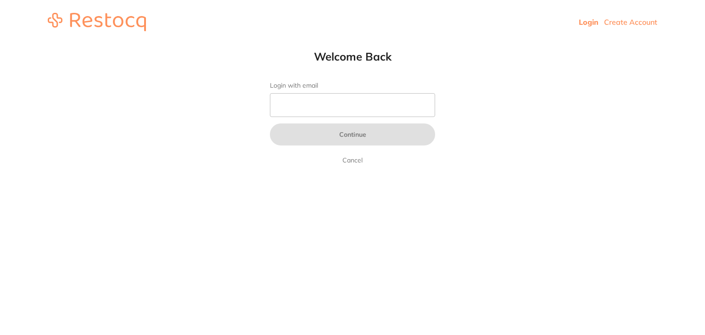 Image resolution: width=705 pixels, height=335 pixels. Describe the element at coordinates (630, 22) in the screenshot. I see `a: Create Account` at that location.